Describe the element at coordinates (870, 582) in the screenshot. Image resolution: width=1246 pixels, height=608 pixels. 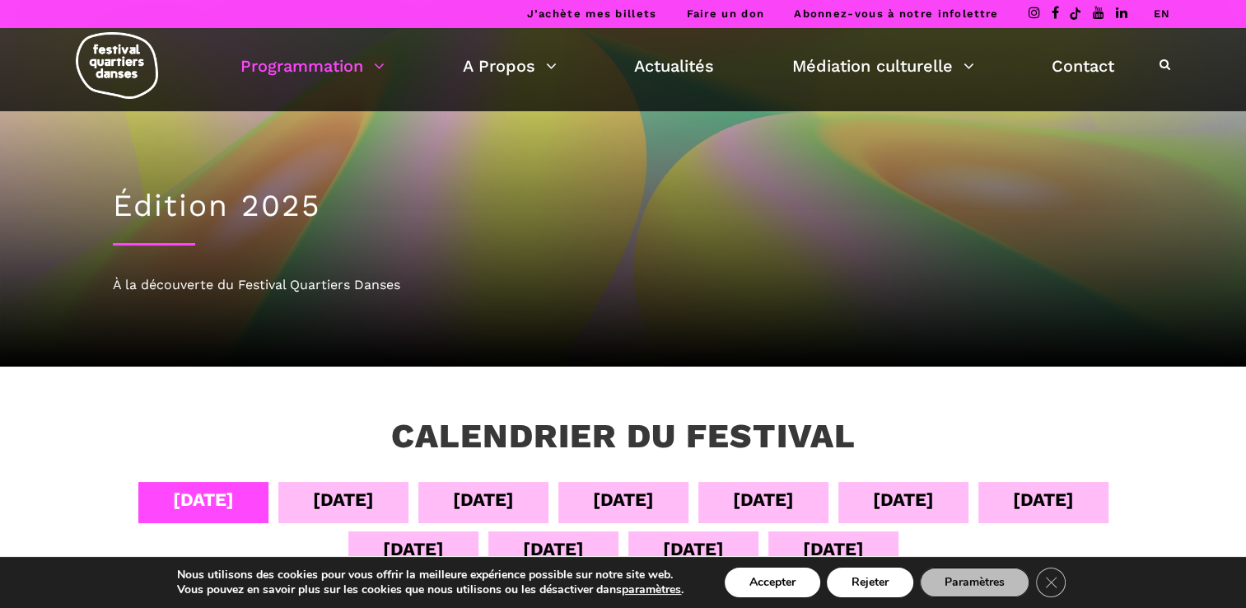
I see `button: Rejeter` at that location.